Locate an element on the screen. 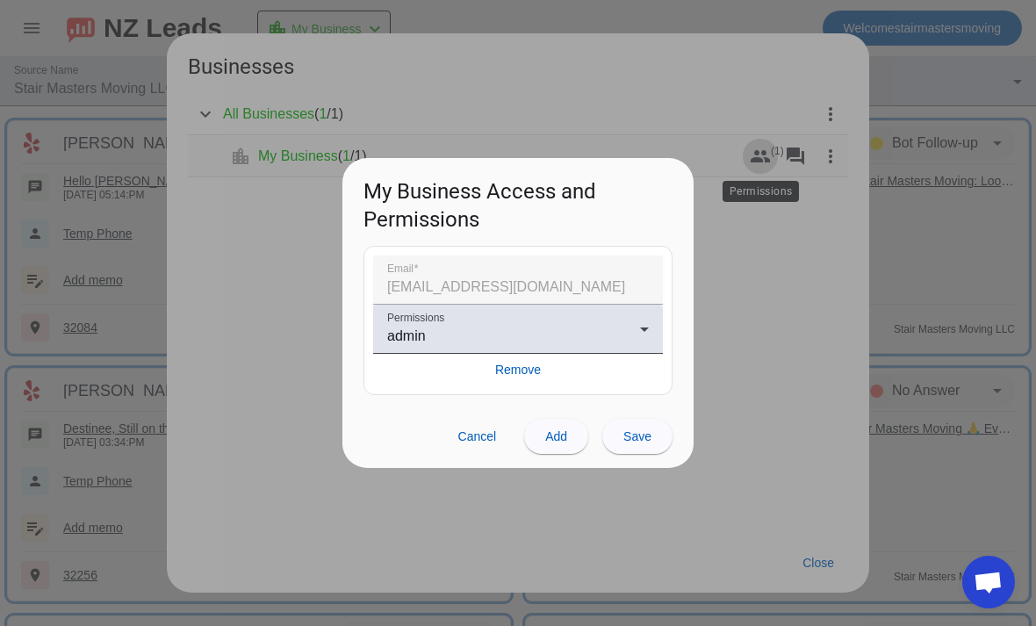 The height and width of the screenshot is (626, 1036). button: Cancel is located at coordinates (478, 436).